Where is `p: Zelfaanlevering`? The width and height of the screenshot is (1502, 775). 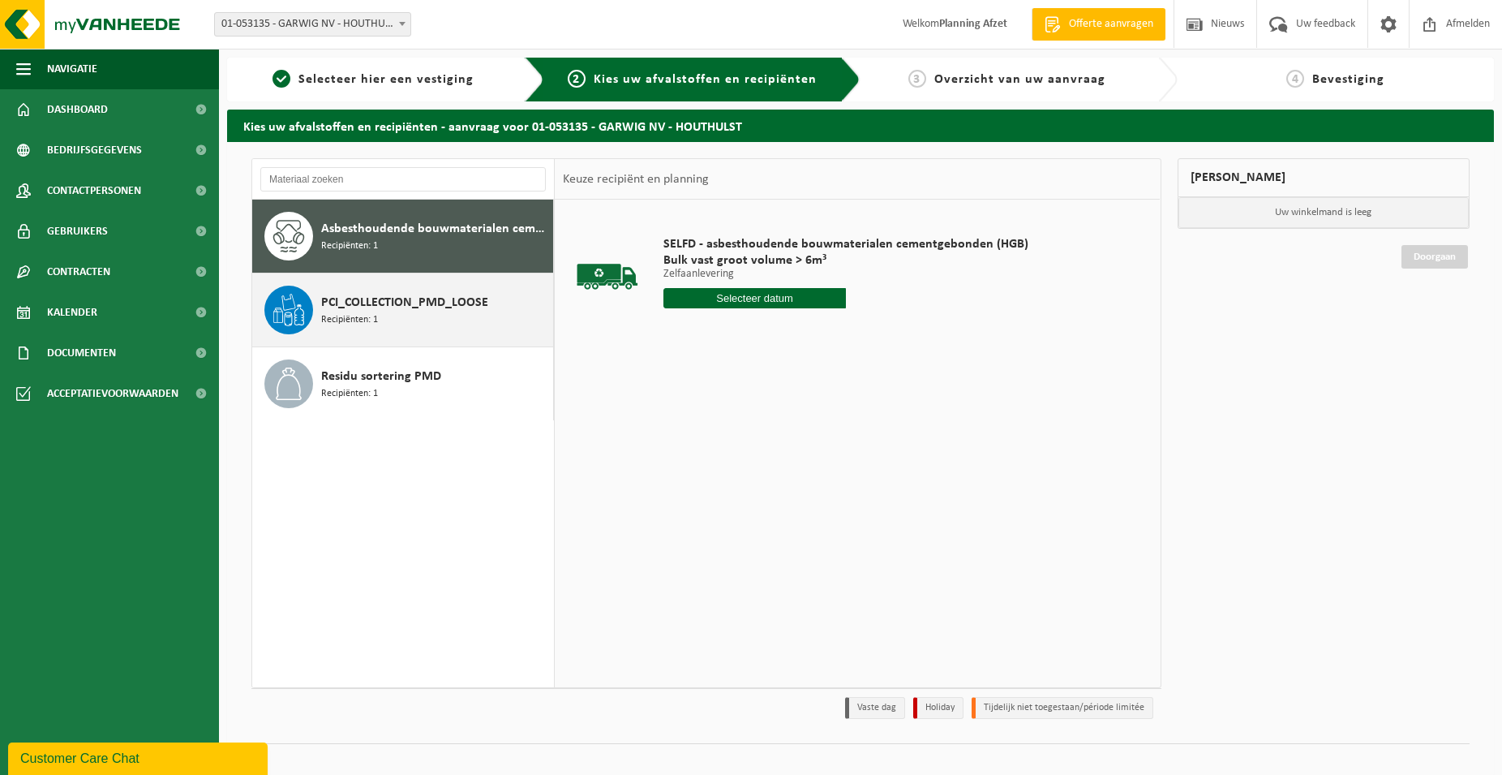
p: Zelfaanlevering is located at coordinates (846, 274).